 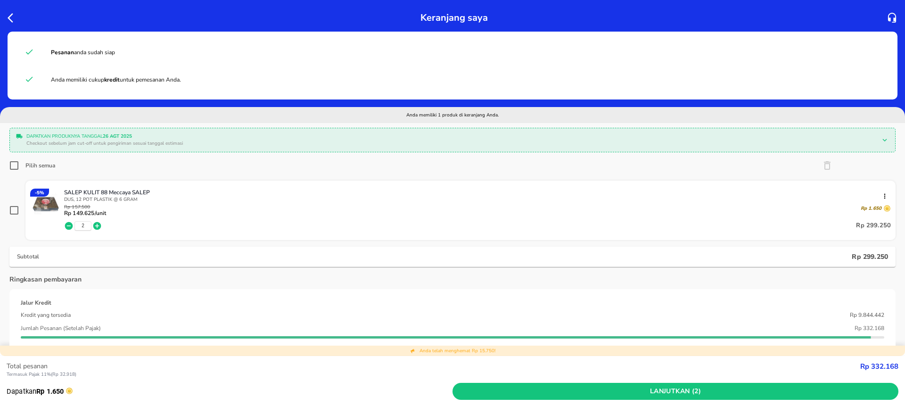 What do you see at coordinates (869, 328) in the screenshot?
I see `p: Rp 332.168` at bounding box center [869, 328].